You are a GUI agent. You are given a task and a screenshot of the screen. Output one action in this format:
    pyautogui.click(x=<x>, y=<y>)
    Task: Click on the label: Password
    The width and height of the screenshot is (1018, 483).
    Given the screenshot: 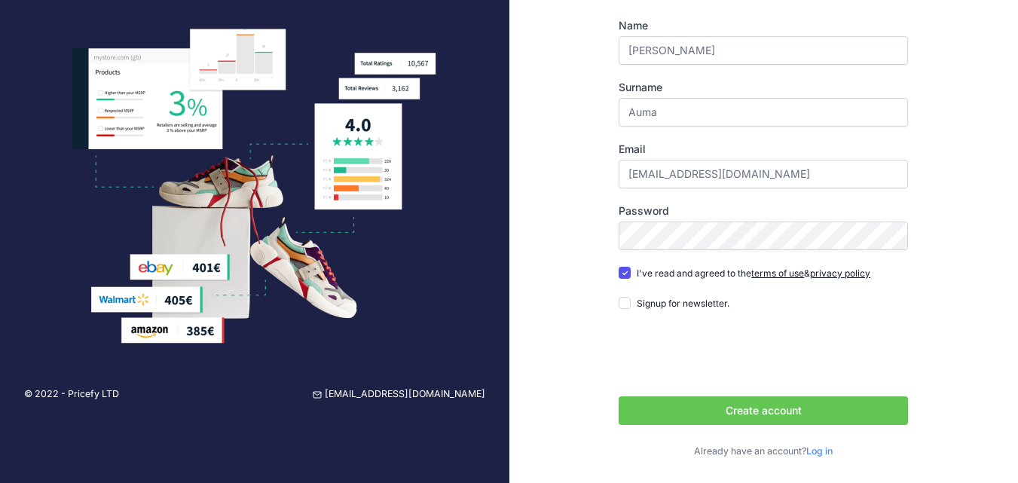 What is the action you would take?
    pyautogui.click(x=763, y=211)
    